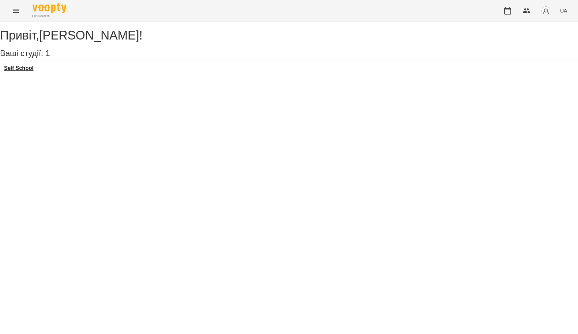  Describe the element at coordinates (16, 11) in the screenshot. I see `button: Menu` at that location.